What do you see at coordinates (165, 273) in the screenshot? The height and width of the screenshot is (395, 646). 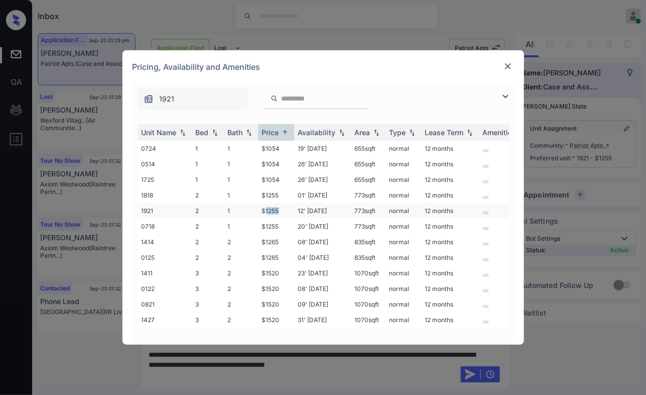 I see `td: 1411` at bounding box center [165, 273].